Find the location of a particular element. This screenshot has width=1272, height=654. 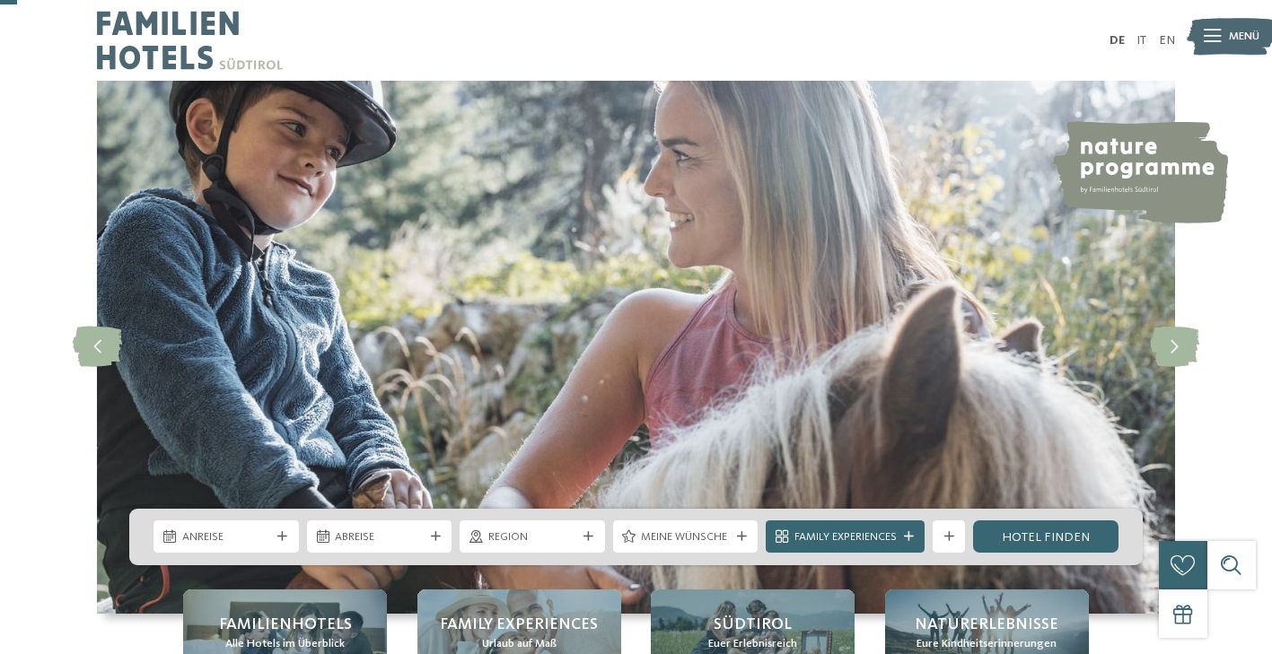

a: IT is located at coordinates (1141, 40).